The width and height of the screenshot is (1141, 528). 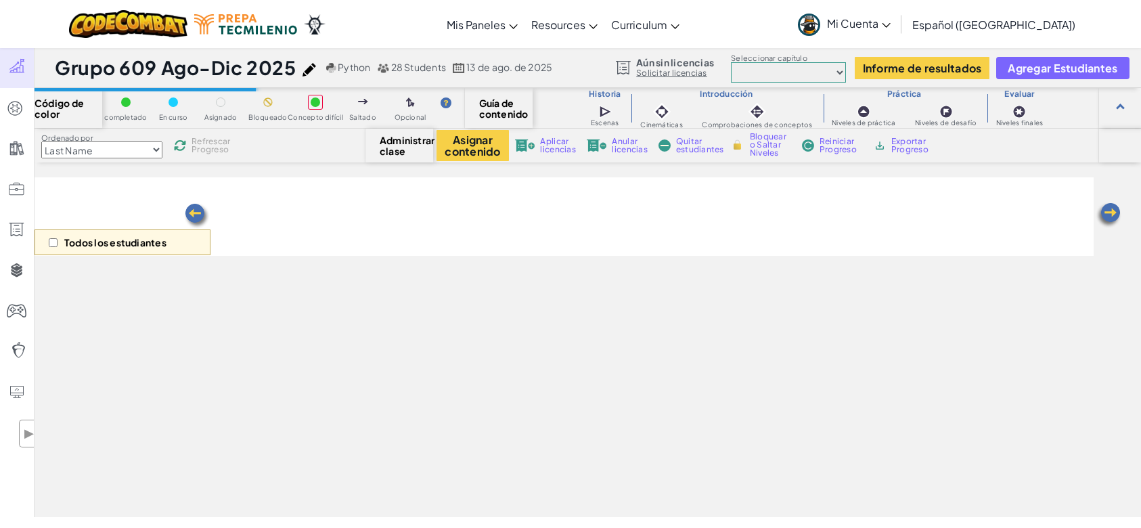 What do you see at coordinates (363, 117) in the screenshot?
I see `span: Saltado` at bounding box center [363, 117].